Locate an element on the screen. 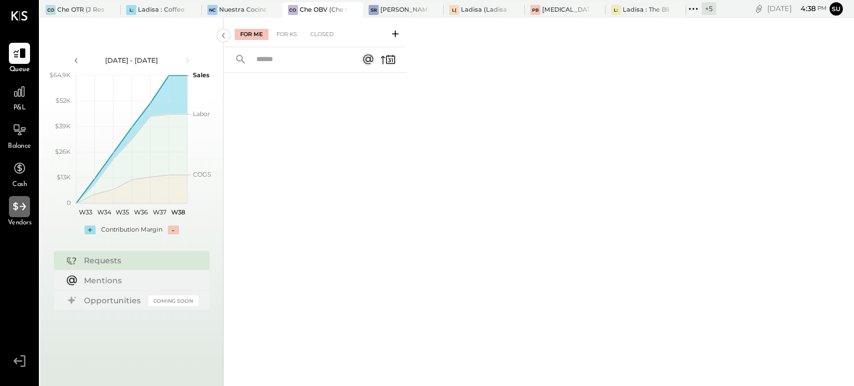 The image size is (854, 386). div: L( is located at coordinates (454, 10).